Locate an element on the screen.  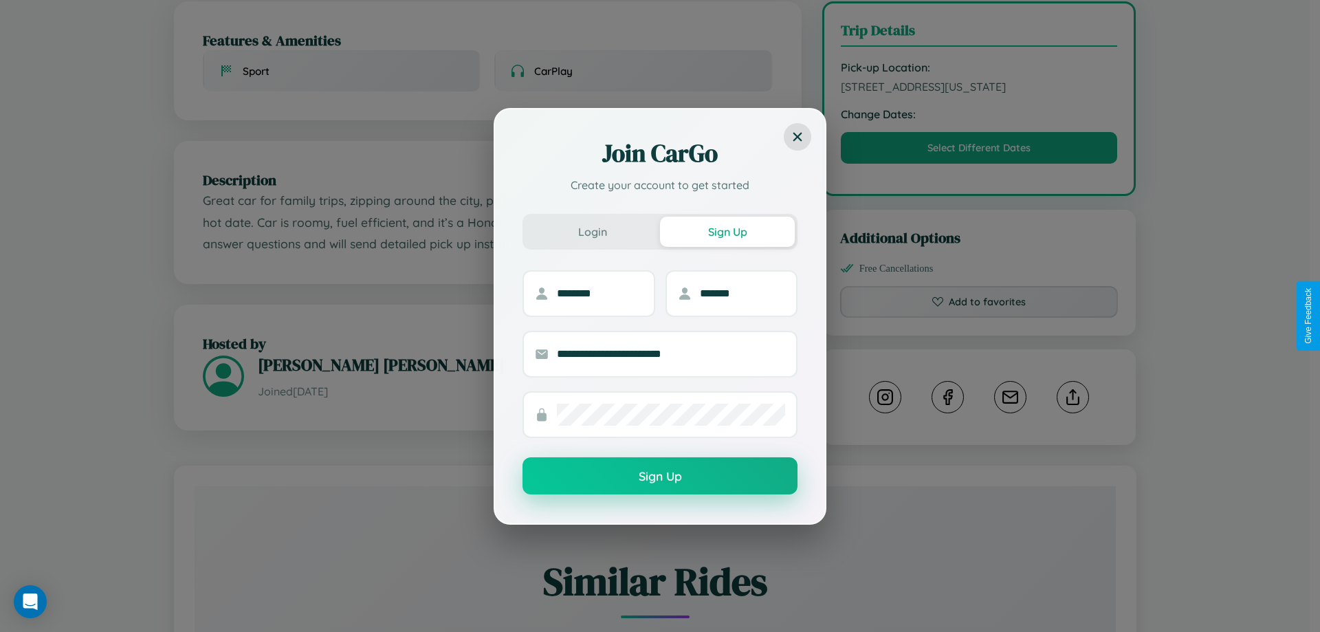
button: Login is located at coordinates (593, 232).